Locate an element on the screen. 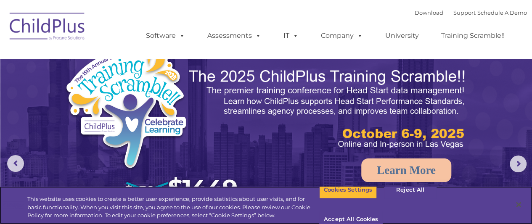 This screenshot has height=224, width=532. span: Last name is located at coordinates (129, 58).